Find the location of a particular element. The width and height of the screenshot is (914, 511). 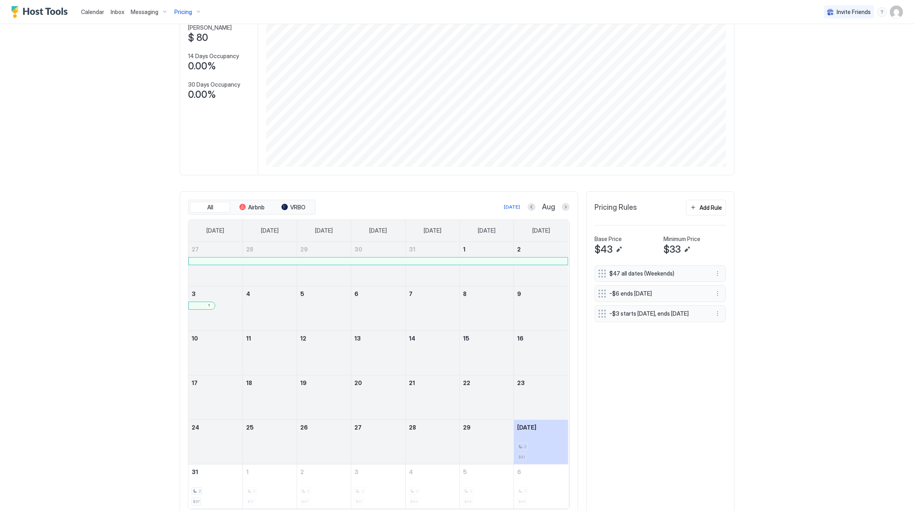

span: 13 is located at coordinates (358, 338).